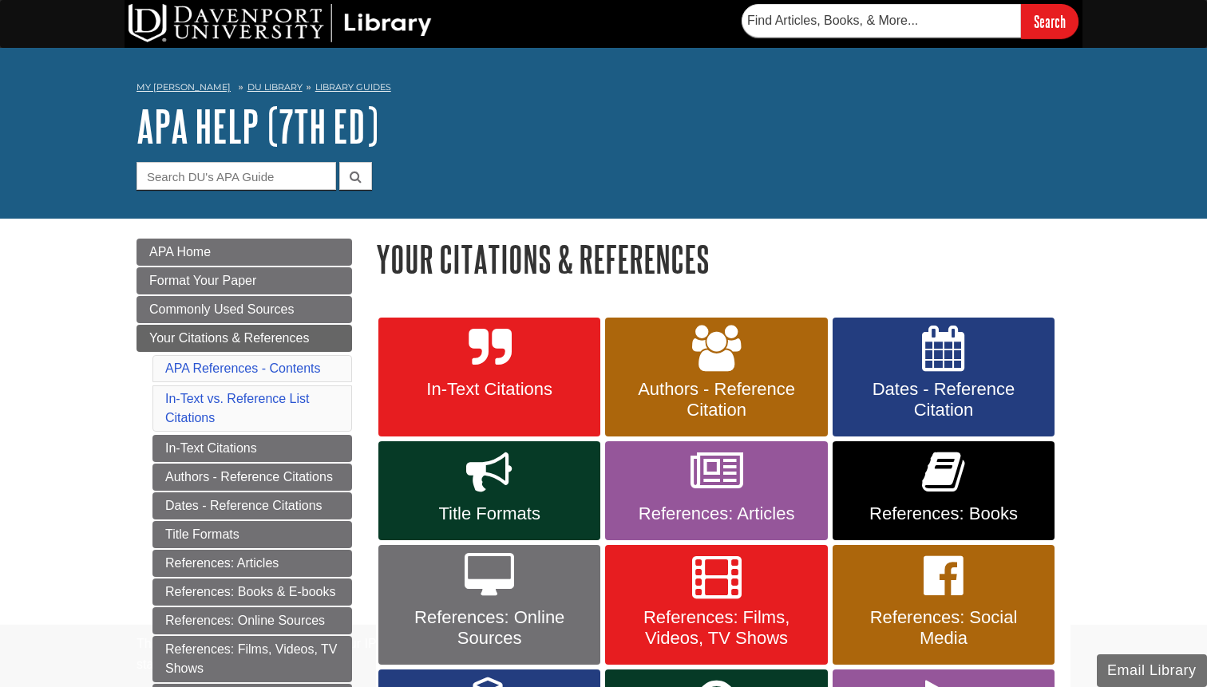 The height and width of the screenshot is (687, 1207). I want to click on a: APA References - Contents, so click(243, 368).